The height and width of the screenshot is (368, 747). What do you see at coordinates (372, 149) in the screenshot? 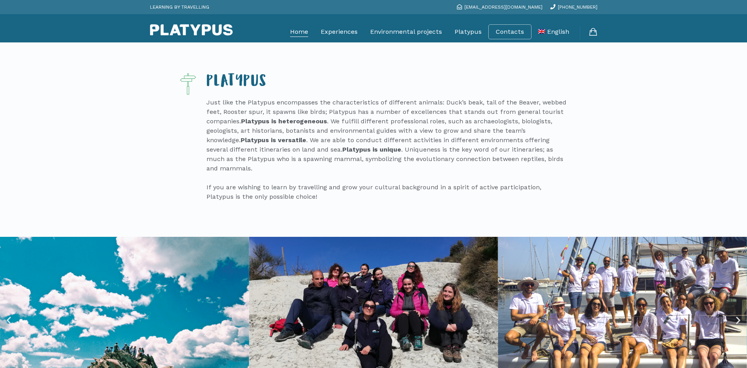
I see `strong: Platypus is unique` at bounding box center [372, 149].